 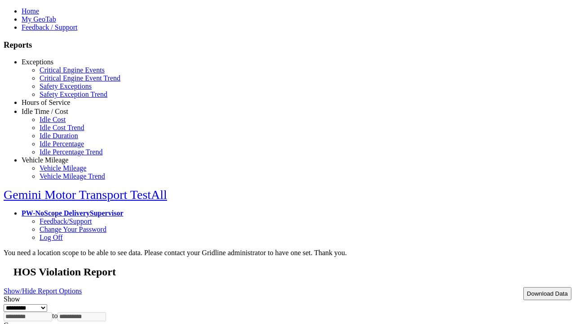 What do you see at coordinates (62, 127) in the screenshot?
I see `a: Idle Cost Trend` at bounding box center [62, 127].